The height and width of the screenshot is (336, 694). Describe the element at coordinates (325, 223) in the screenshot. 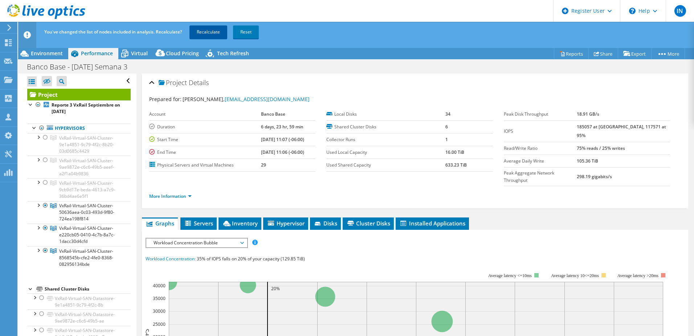

I see `span: Disks` at that location.